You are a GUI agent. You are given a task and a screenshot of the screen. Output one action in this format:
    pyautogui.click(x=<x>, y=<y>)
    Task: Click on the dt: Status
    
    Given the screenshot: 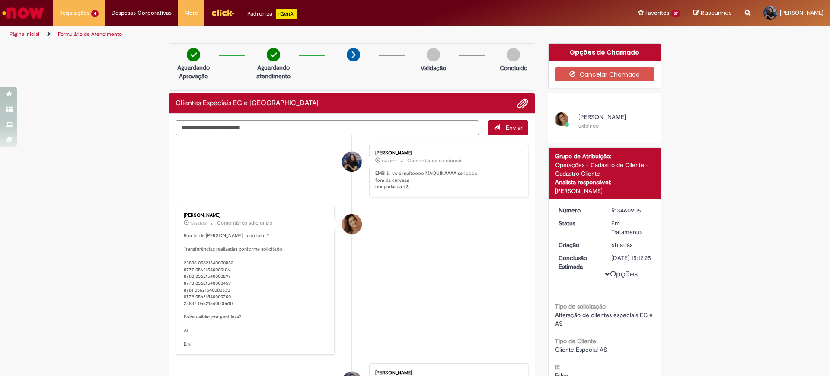 What is the action you would take?
    pyautogui.click(x=579, y=223)
    